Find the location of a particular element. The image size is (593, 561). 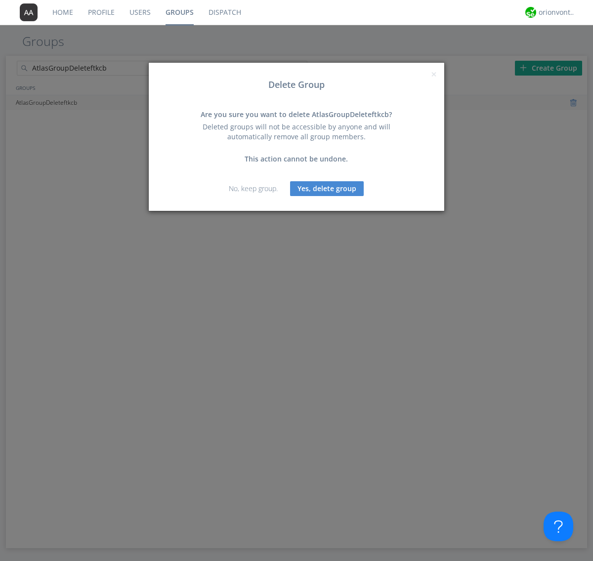

button: Yes, delete group is located at coordinates (327, 189).